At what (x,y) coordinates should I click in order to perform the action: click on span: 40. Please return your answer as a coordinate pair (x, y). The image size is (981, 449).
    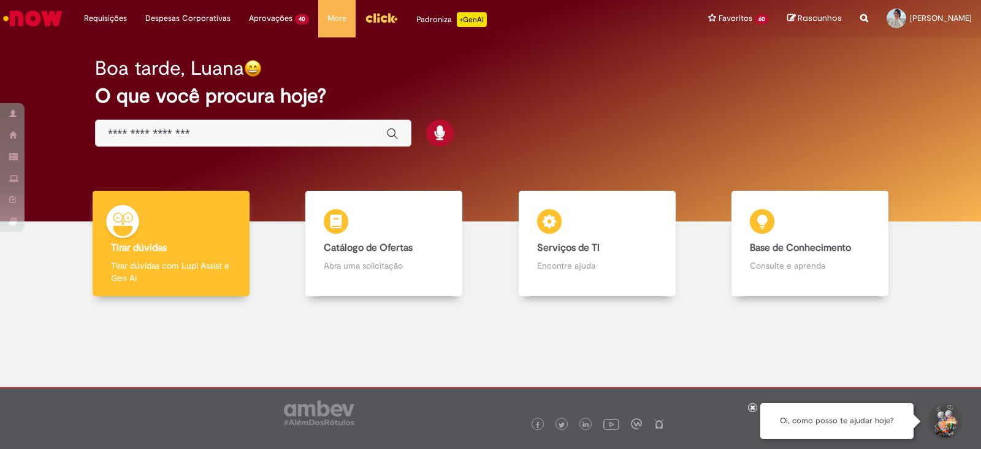
    Looking at the image, I should click on (302, 19).